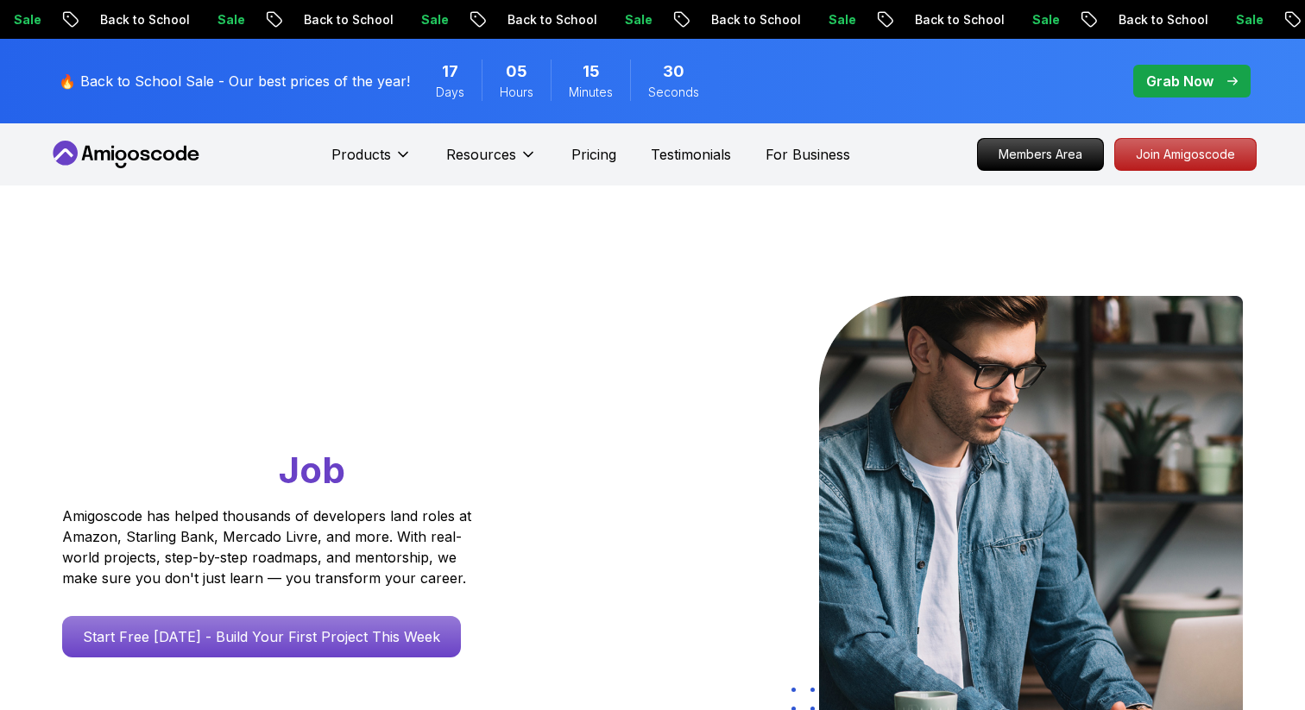  Describe the element at coordinates (690, 154) in the screenshot. I see `a: Testimonials` at that location.